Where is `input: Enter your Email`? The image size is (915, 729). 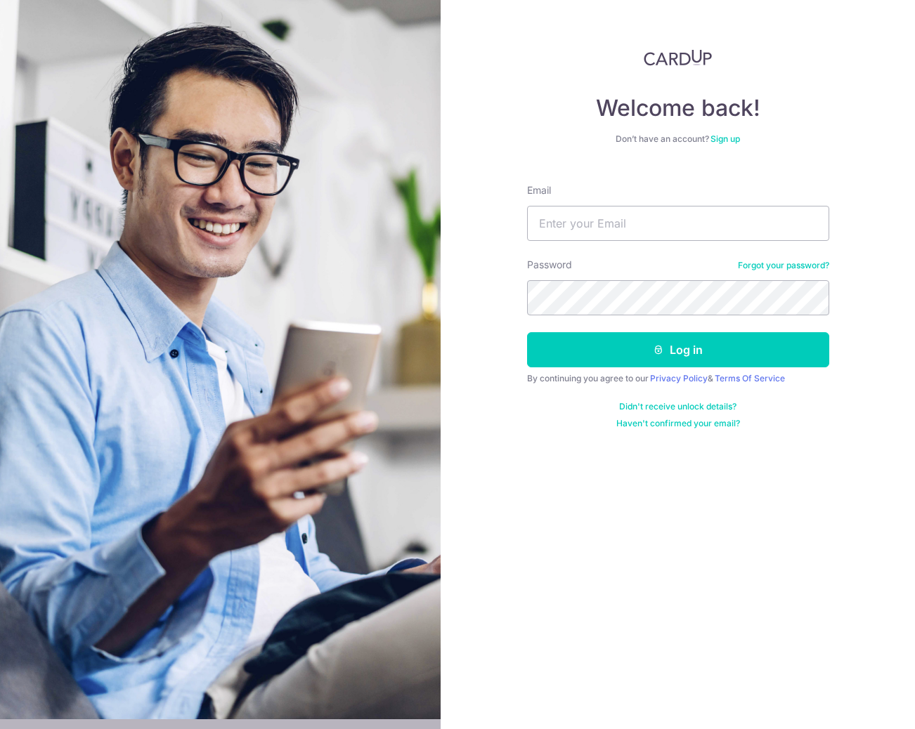 input: Enter your Email is located at coordinates (678, 223).